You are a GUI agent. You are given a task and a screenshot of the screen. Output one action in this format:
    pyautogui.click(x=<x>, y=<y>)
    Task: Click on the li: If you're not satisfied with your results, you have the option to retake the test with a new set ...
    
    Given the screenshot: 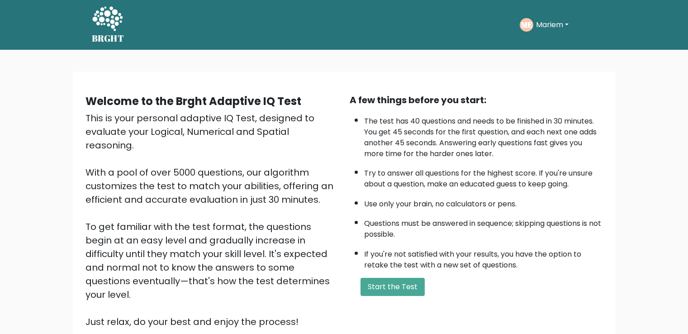 What is the action you would take?
    pyautogui.click(x=483, y=257)
    